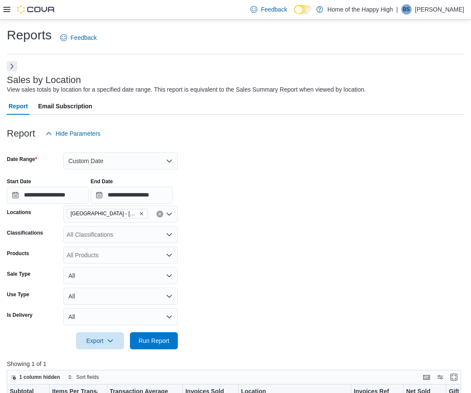 This screenshot has height=393, width=471. What do you see at coordinates (102, 181) in the screenshot?
I see `label: End Date` at bounding box center [102, 181].